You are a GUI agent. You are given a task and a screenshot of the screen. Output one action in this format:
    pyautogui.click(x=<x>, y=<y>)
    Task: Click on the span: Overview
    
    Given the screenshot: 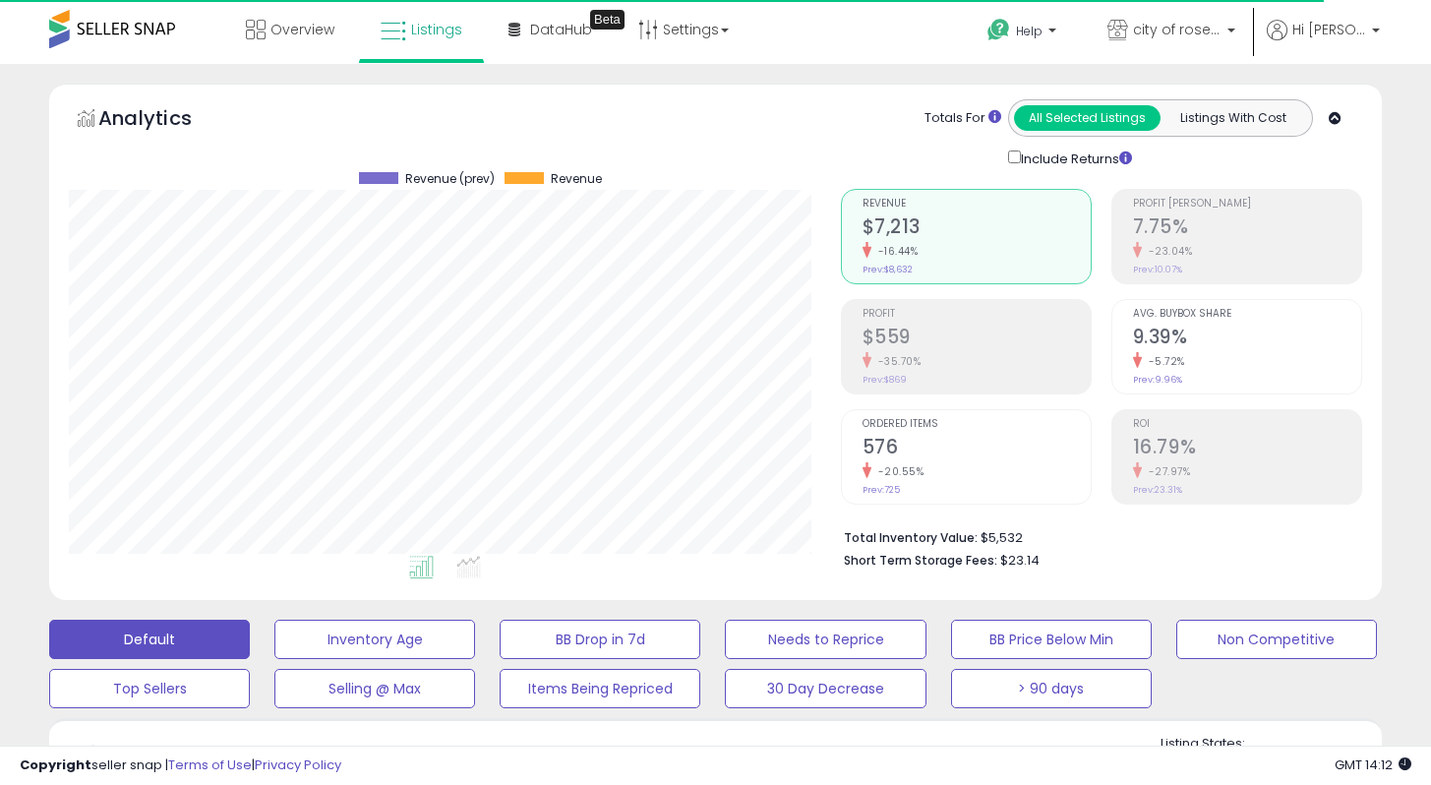 What is the action you would take?
    pyautogui.click(x=302, y=29)
    